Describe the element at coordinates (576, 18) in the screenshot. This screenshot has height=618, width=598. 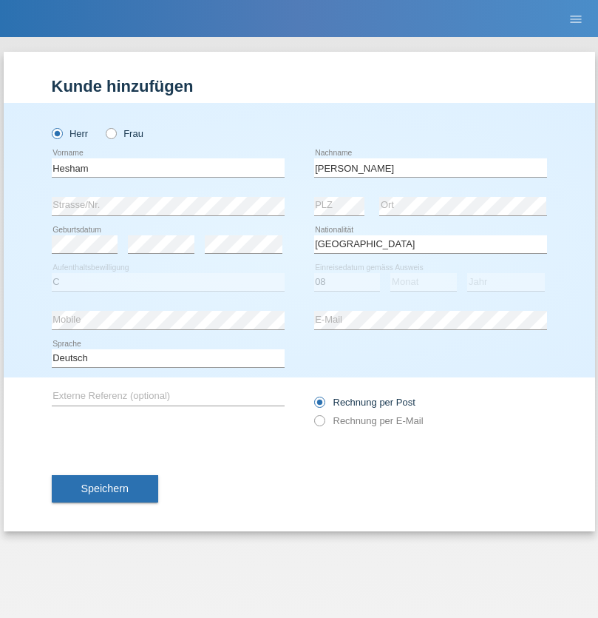
I see `a: menu` at that location.